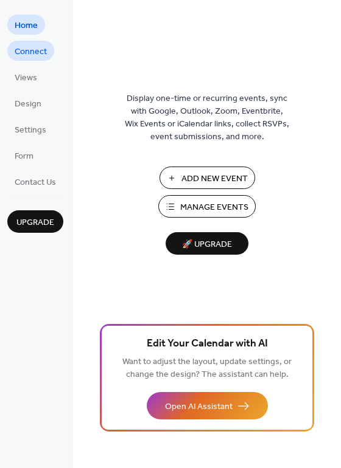  I want to click on span: Want to adjust the layout, update settings, or change the design? The assistant can help., so click(207, 369).